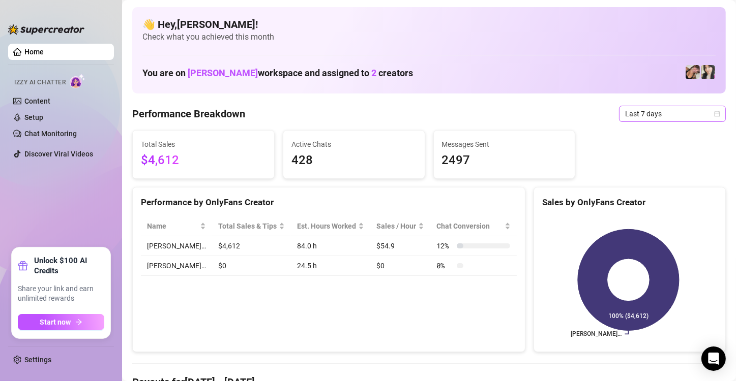 This screenshot has height=381, width=736. What do you see at coordinates (473, 226) in the screenshot?
I see `th: Chat Conversion` at bounding box center [473, 226].